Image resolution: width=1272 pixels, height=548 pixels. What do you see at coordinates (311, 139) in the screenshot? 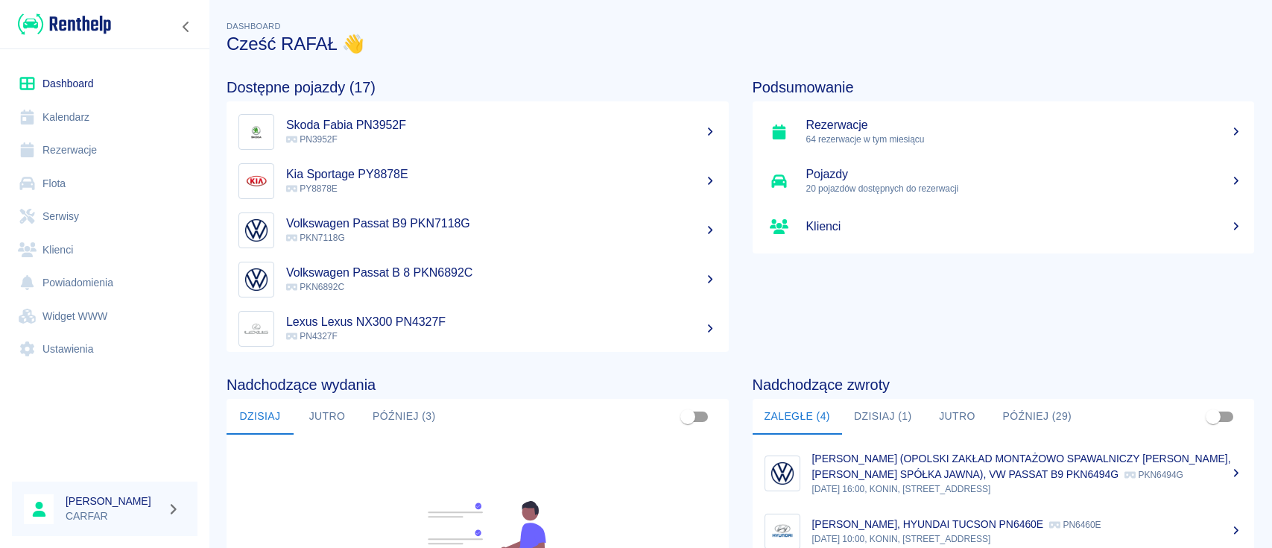
I see `span: PN3952F` at bounding box center [311, 139].